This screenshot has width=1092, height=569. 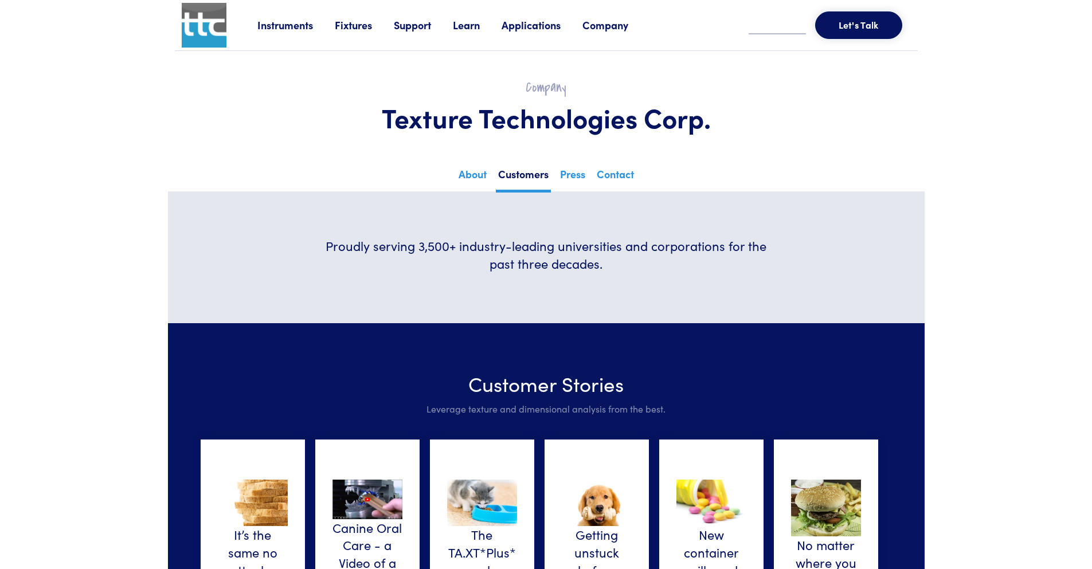 I want to click on p: Leverage texture and dimensional analysis from the best., so click(x=546, y=409).